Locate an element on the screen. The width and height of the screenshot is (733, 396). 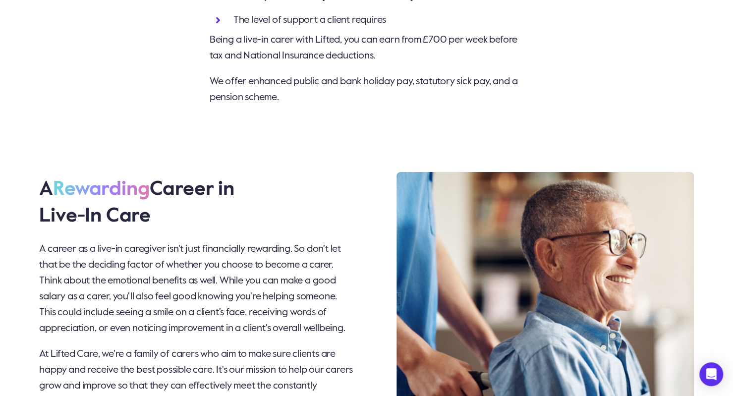
span: A career as a live-in caregiver isn't just financially rewarding. So don't let that be the decidi... is located at coordinates (192, 289).